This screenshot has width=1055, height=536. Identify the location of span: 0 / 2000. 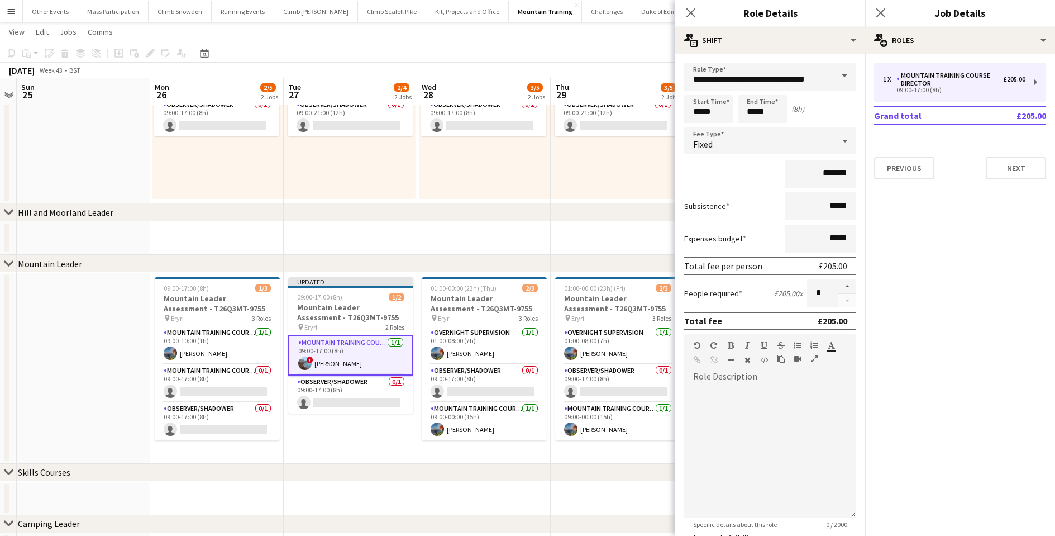
(837, 524).